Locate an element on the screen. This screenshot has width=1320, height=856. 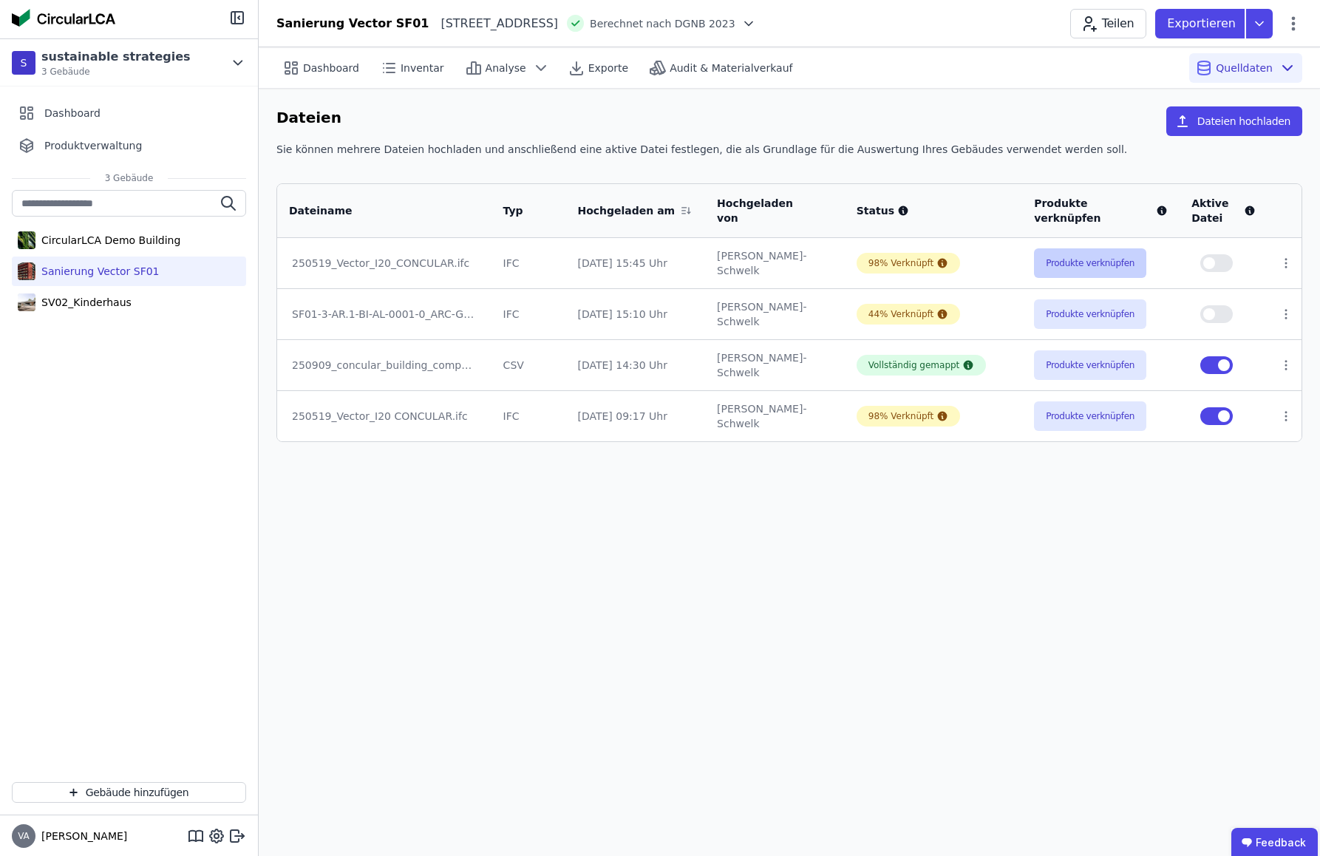
img: Sanierung Vector SF01 is located at coordinates (27, 271).